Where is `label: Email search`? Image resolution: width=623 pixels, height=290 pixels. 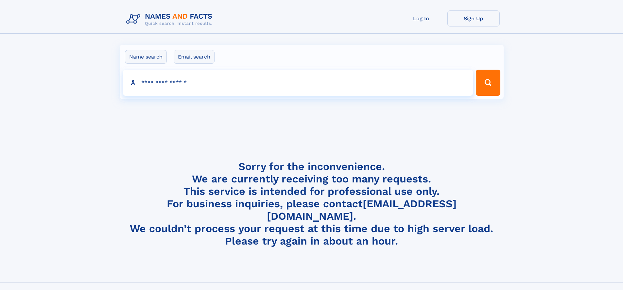
label: Email search is located at coordinates (194, 57).